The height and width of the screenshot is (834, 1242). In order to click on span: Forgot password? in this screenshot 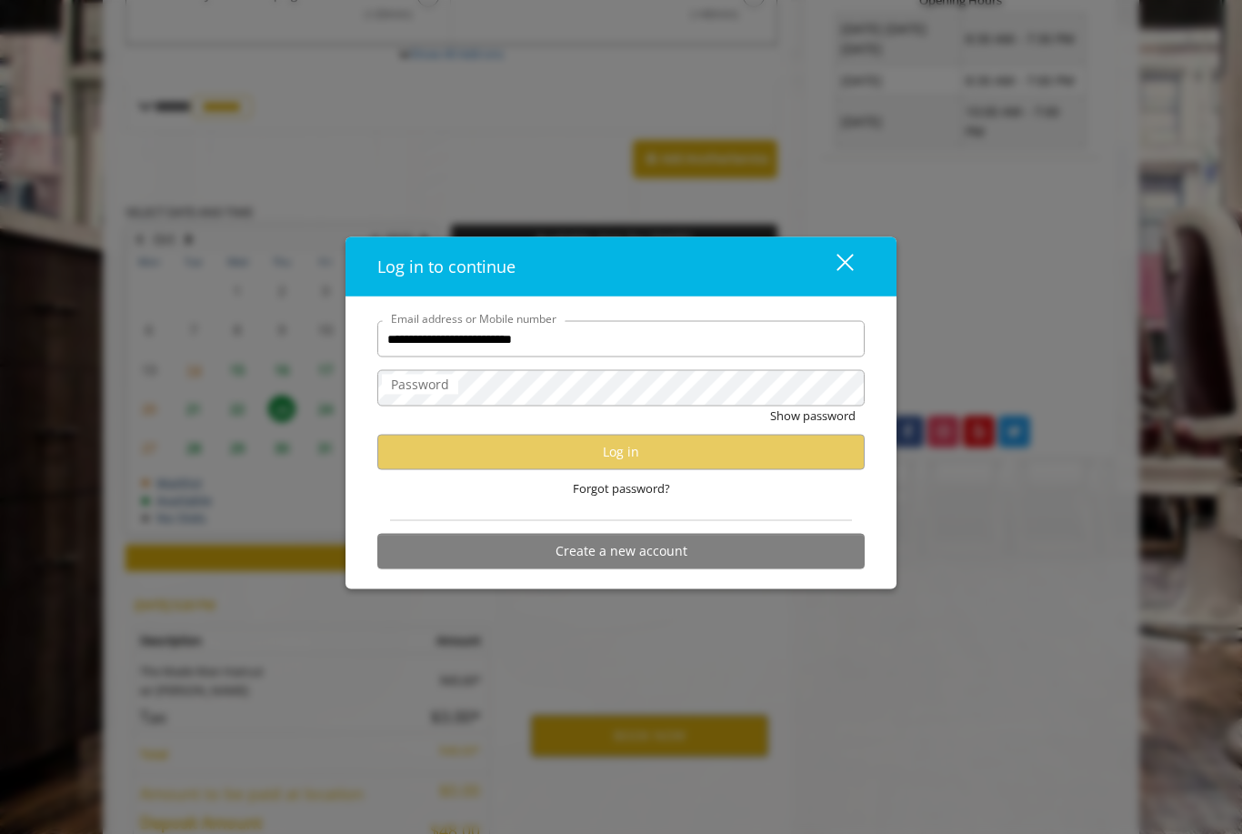, I will do `click(621, 487)`.